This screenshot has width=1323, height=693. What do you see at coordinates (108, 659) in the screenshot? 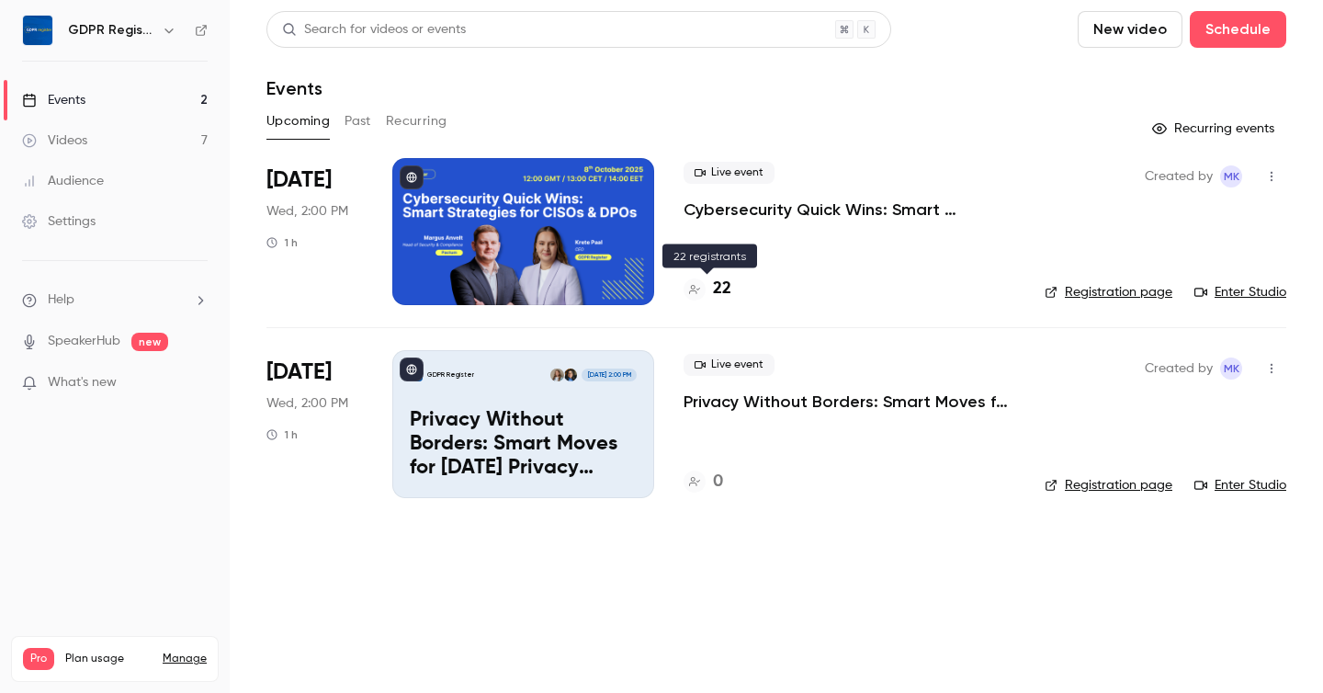
I see `span: Plan usage` at bounding box center [108, 659].